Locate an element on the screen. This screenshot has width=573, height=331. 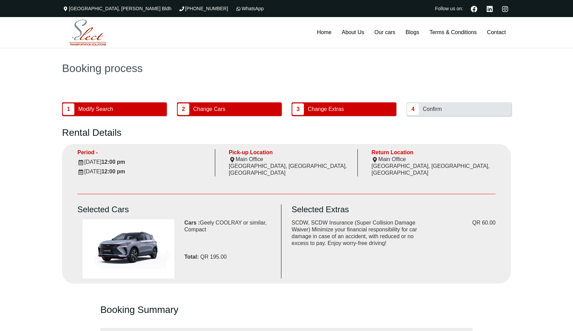
b: Cars : is located at coordinates (192, 223).